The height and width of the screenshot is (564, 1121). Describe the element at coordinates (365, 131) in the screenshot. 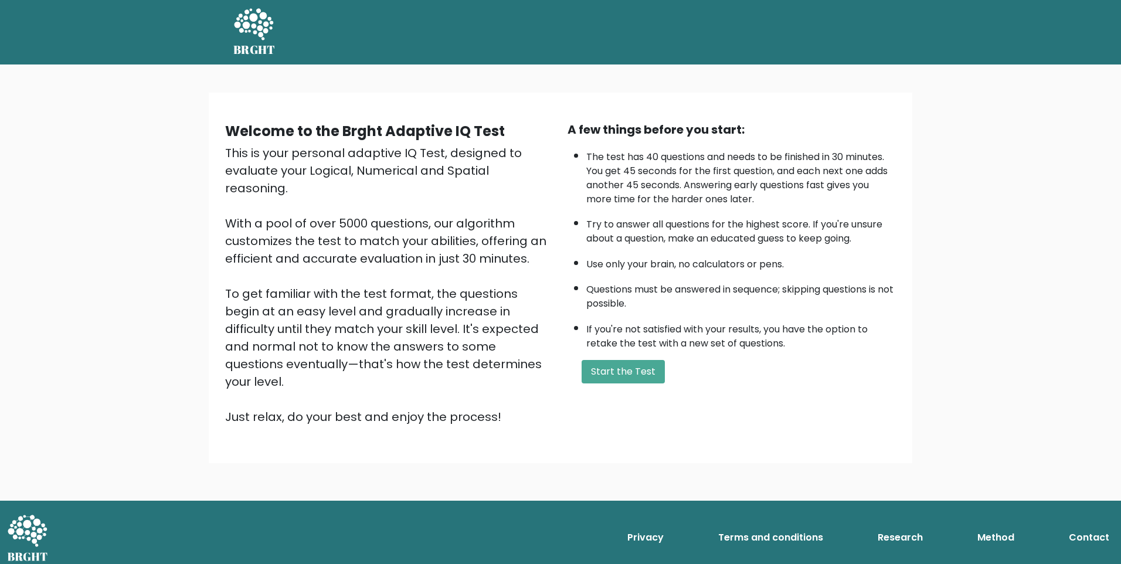

I see `b: Welcome to the Brght Adaptive IQ Test` at that location.